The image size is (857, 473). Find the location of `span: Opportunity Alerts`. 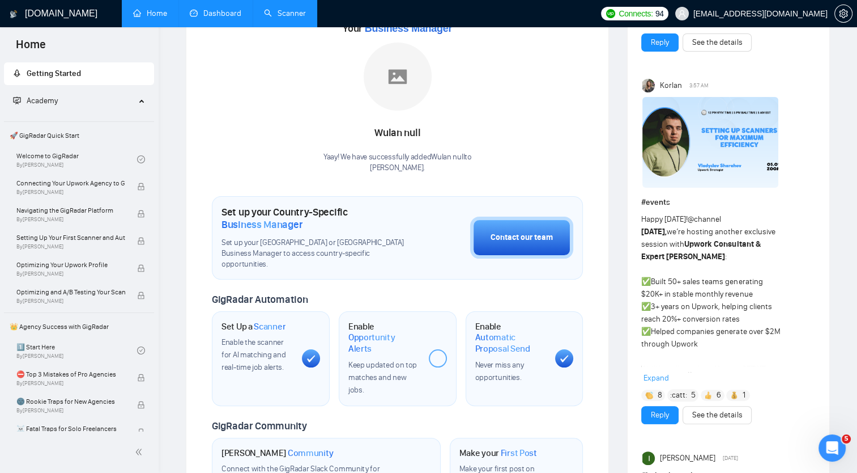

span: Opportunity Alerts is located at coordinates (384, 342).